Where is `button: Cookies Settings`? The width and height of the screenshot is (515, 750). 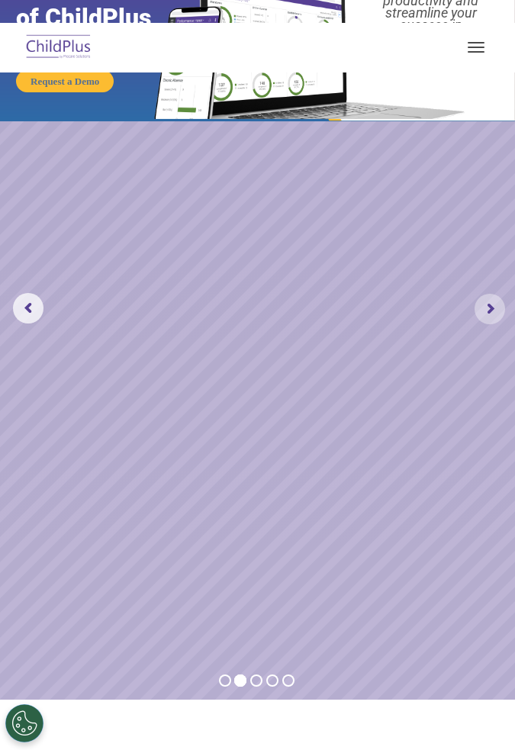 button: Cookies Settings is located at coordinates (24, 724).